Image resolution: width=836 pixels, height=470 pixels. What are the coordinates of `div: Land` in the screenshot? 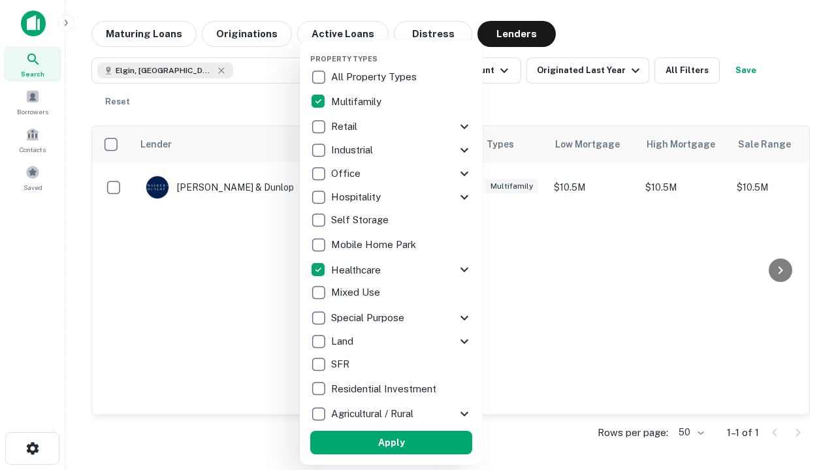 It's located at (391, 341).